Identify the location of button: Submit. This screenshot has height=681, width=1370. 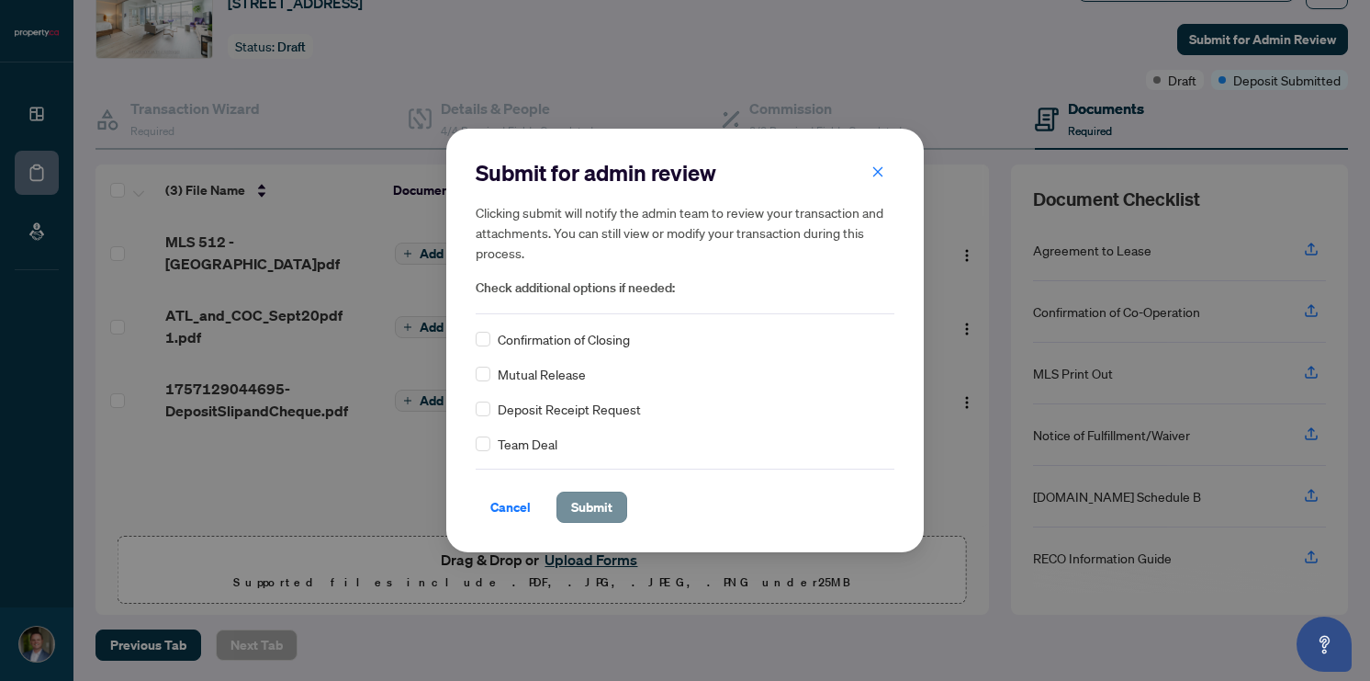
(591, 507).